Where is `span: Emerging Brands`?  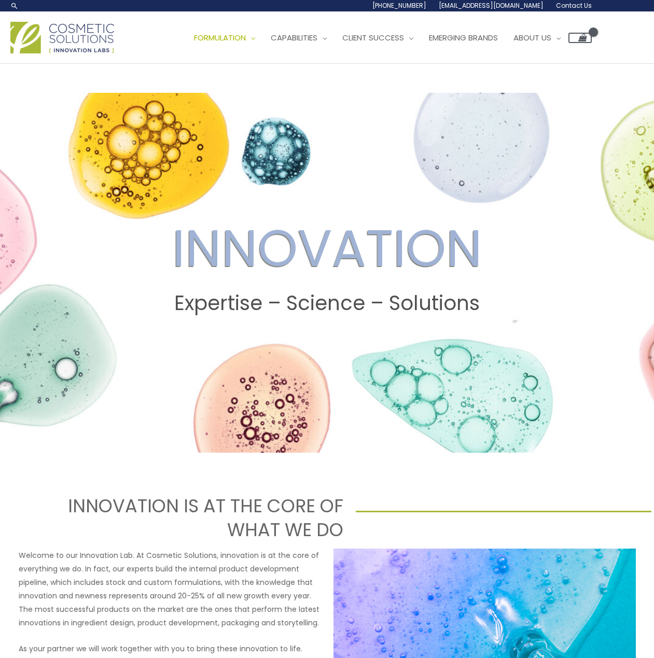 span: Emerging Brands is located at coordinates (463, 37).